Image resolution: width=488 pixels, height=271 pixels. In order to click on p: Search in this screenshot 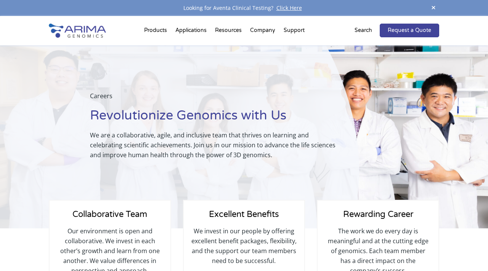, I will do `click(363, 30)`.